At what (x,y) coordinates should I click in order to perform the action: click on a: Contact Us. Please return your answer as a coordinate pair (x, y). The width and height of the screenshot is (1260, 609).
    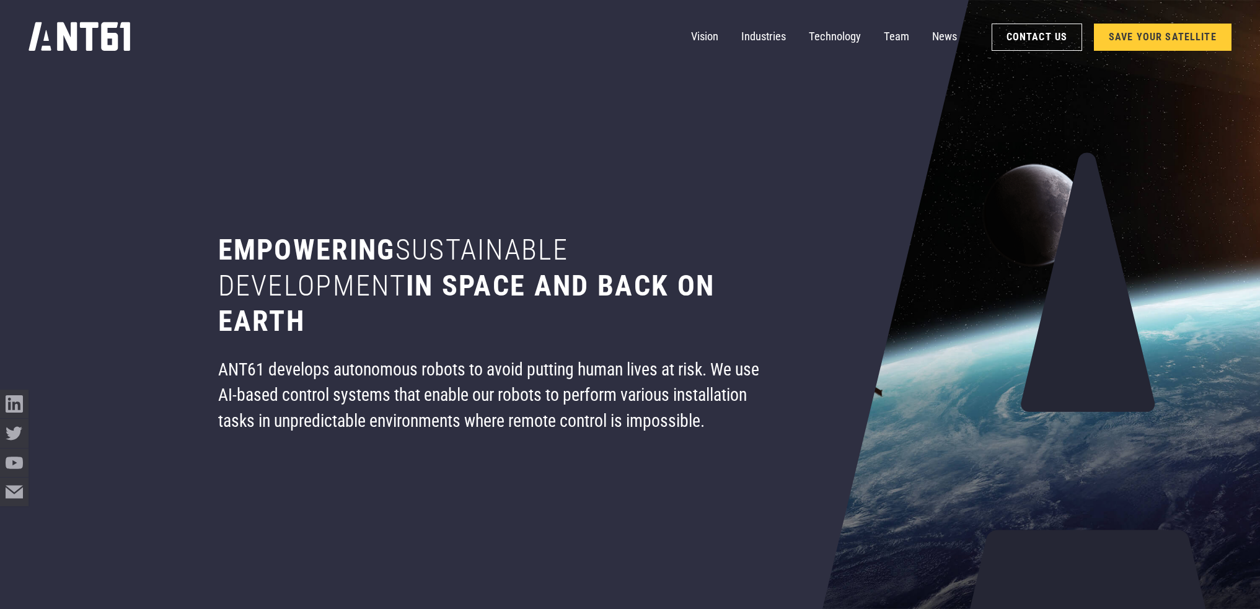
    Looking at the image, I should click on (1037, 37).